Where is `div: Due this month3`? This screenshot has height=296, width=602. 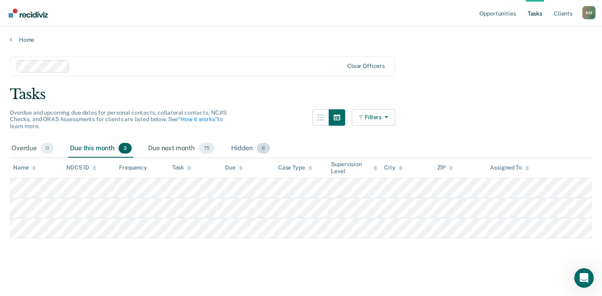
div: Due this month3 is located at coordinates (101, 148).